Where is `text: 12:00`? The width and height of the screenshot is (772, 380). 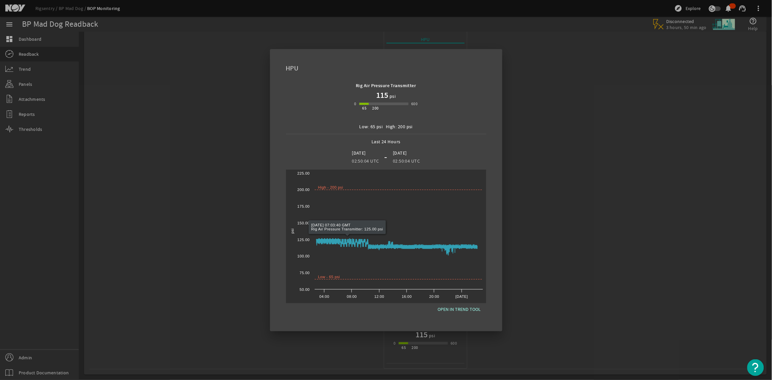
text: 12:00 is located at coordinates (379, 296).